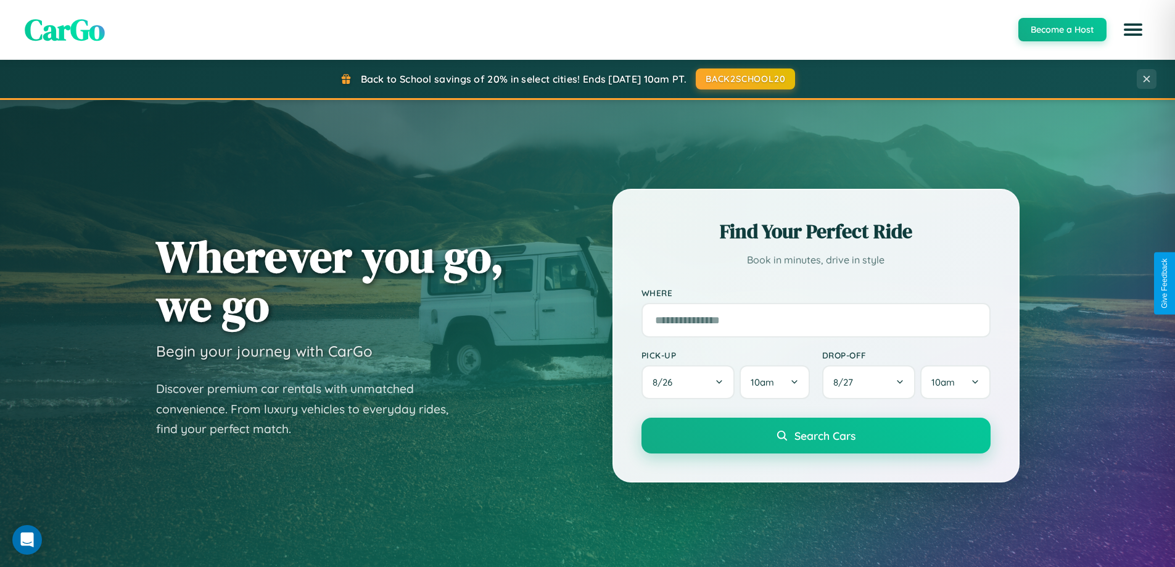  What do you see at coordinates (1133, 30) in the screenshot?
I see `button: Open menu` at bounding box center [1133, 30].